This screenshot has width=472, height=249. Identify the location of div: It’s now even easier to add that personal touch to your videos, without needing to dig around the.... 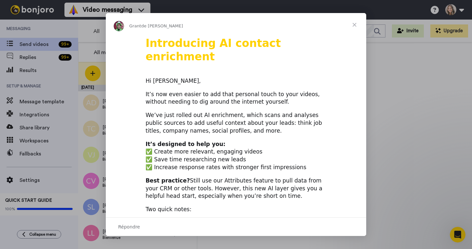
(236, 98).